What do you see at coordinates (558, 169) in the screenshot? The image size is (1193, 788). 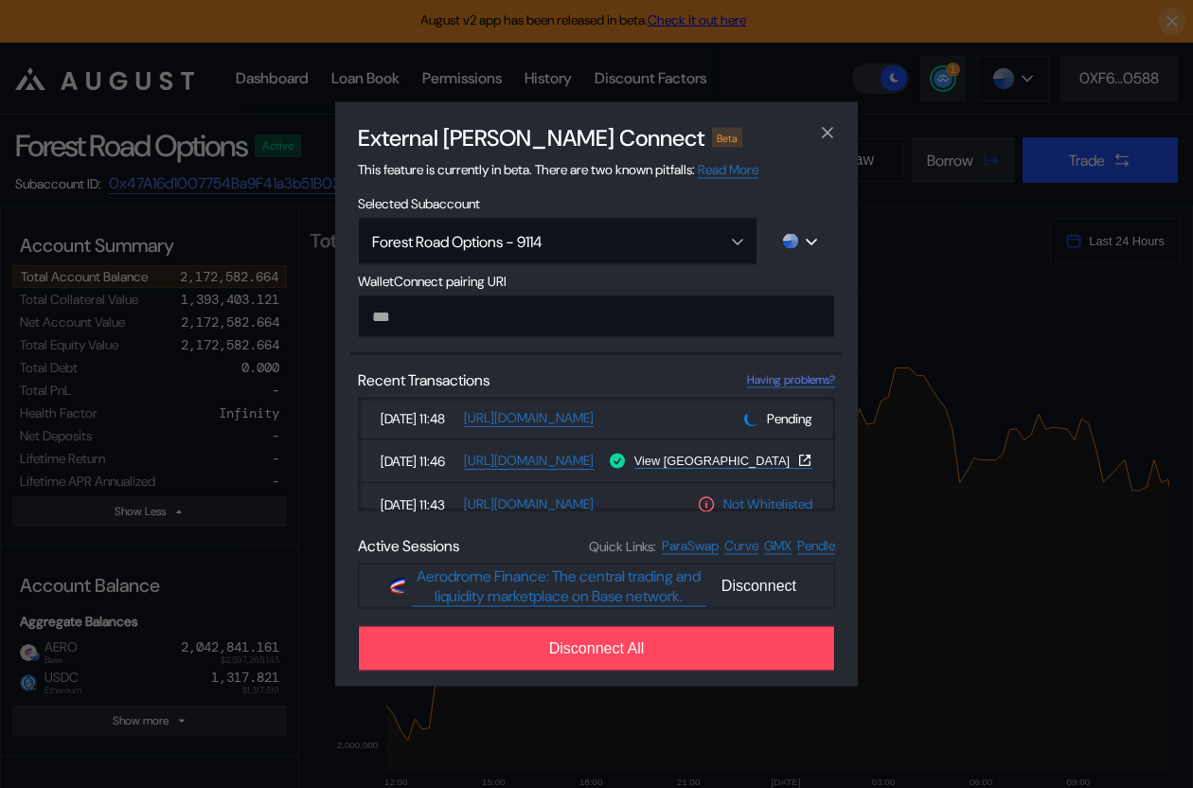 I see `span: This feature is currently in beta. There are two known pitfalls:` at bounding box center [558, 169].